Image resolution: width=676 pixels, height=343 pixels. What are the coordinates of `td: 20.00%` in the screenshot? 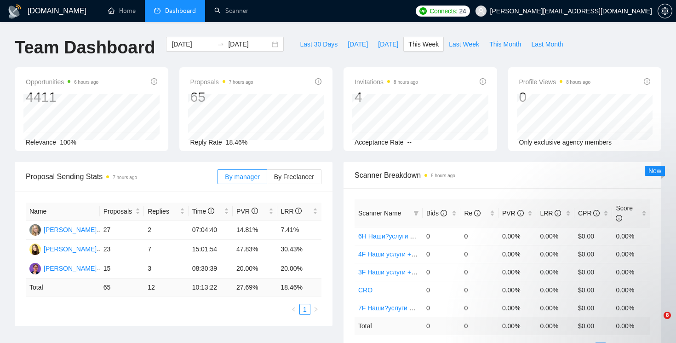 It's located at (299, 269).